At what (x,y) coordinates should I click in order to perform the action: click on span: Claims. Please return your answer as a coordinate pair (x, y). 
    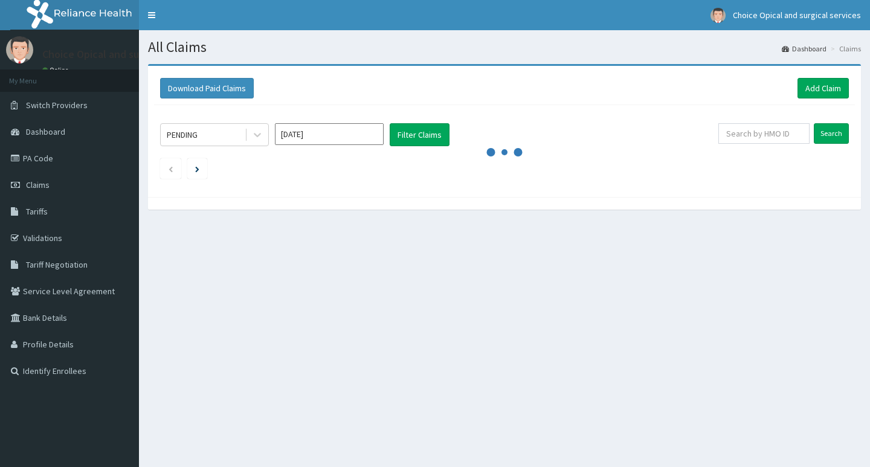
    Looking at the image, I should click on (37, 185).